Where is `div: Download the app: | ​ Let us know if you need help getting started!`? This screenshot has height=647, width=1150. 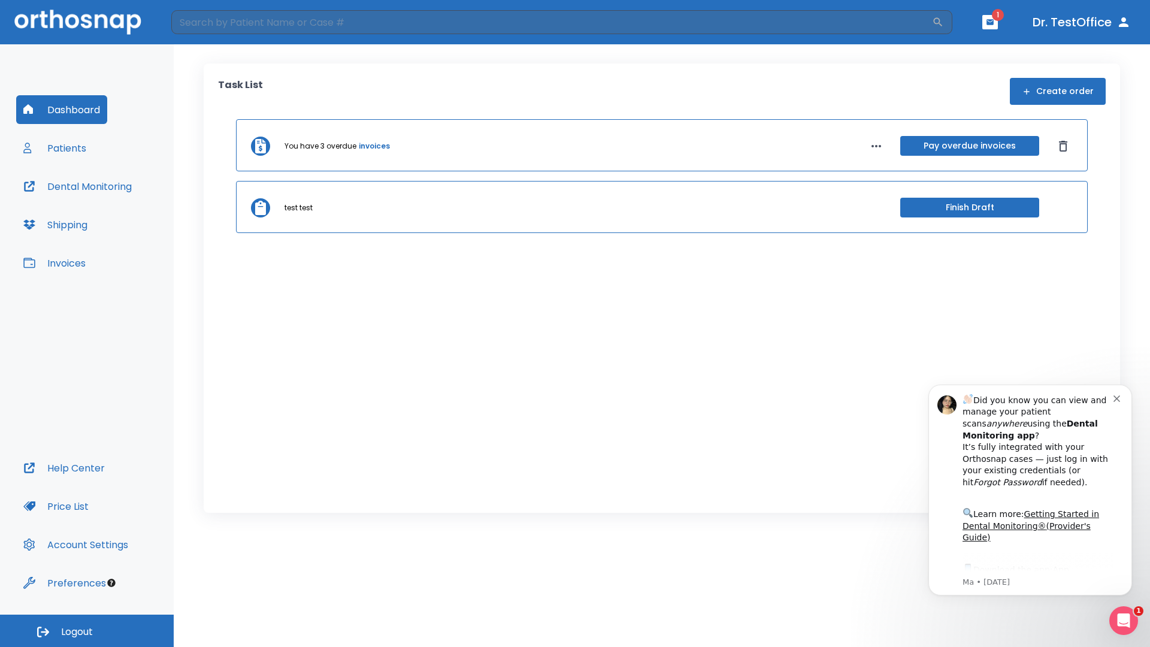 div: Download the app: | ​ Let us know if you need help getting started! is located at coordinates (128, 223).